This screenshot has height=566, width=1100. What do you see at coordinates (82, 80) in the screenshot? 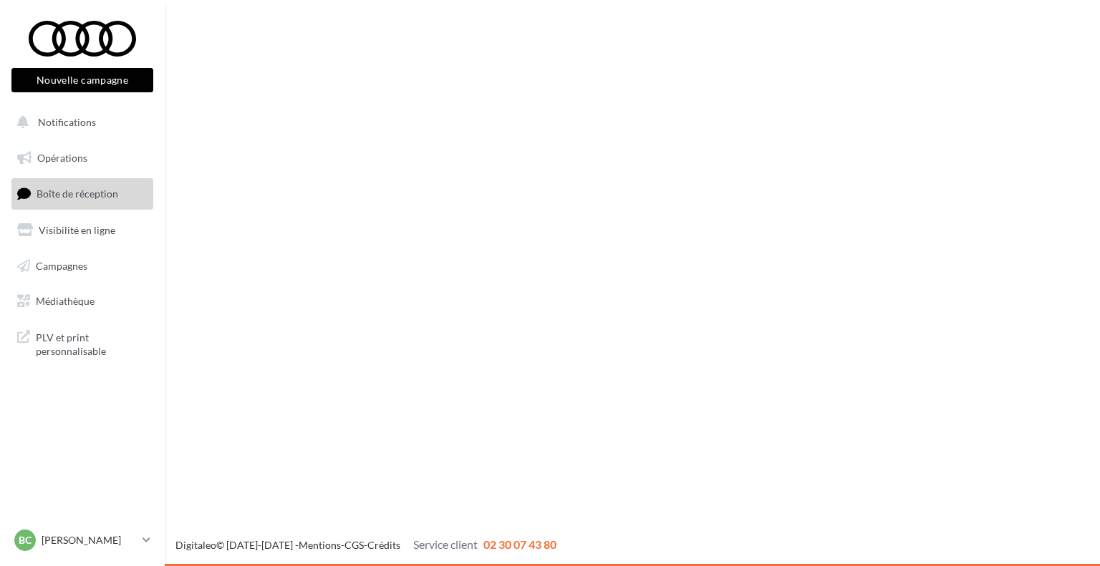
I see `button: Nouvelle campagne` at bounding box center [82, 80].